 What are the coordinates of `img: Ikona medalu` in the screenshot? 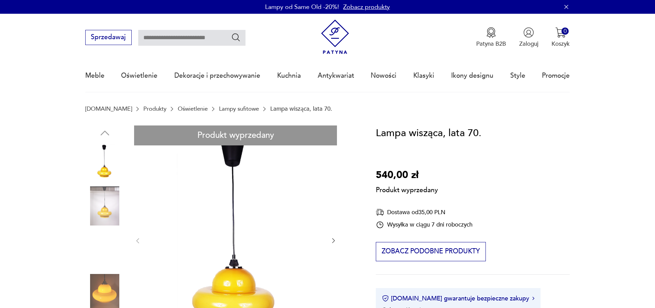 It's located at (491, 32).